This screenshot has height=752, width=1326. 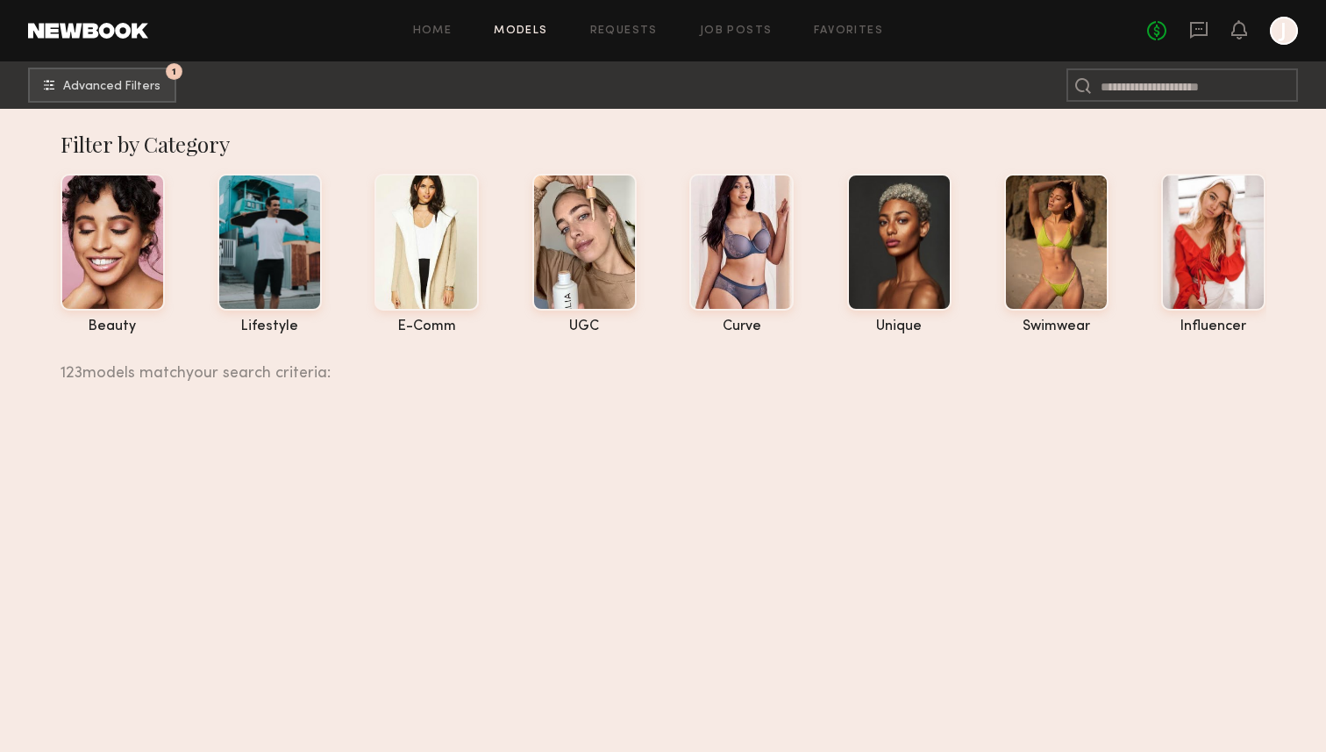 What do you see at coordinates (899, 326) in the screenshot?
I see `div: unique` at bounding box center [899, 326].